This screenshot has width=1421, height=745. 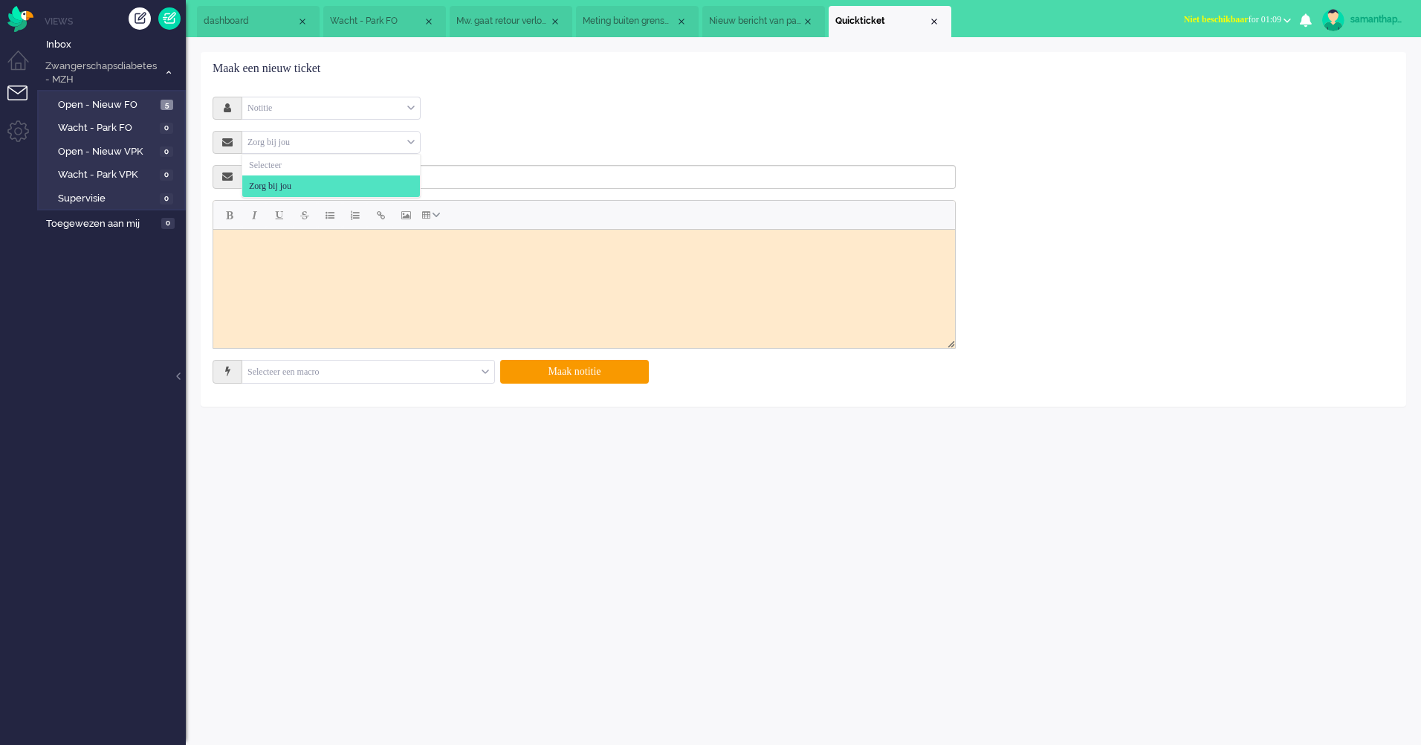 What do you see at coordinates (331, 186) in the screenshot?
I see `li: Zorg bij jou` at bounding box center [331, 186].